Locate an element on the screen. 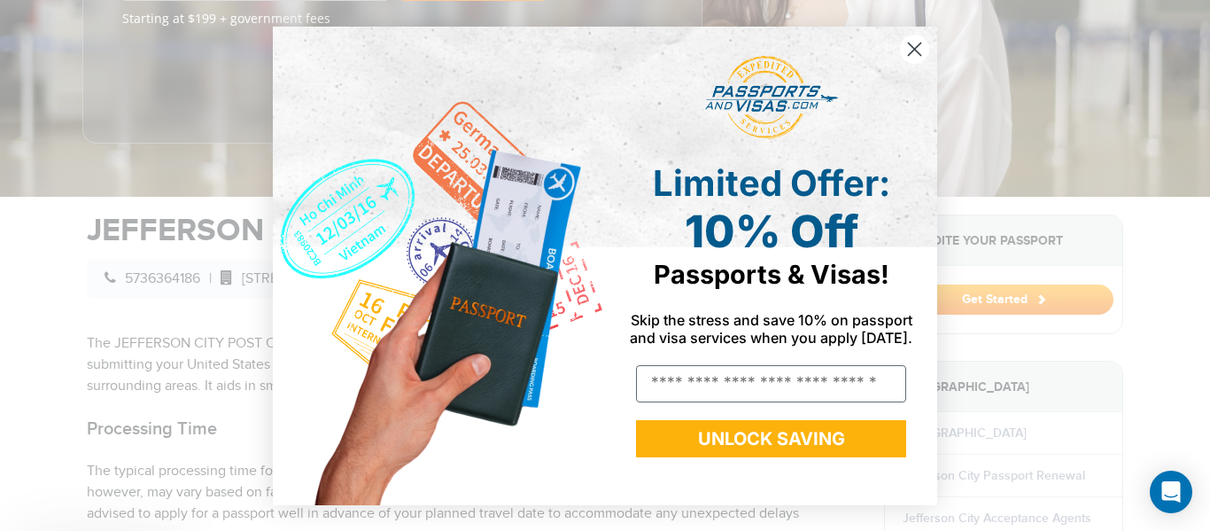  div: Open Intercom Messenger is located at coordinates (1171, 492).